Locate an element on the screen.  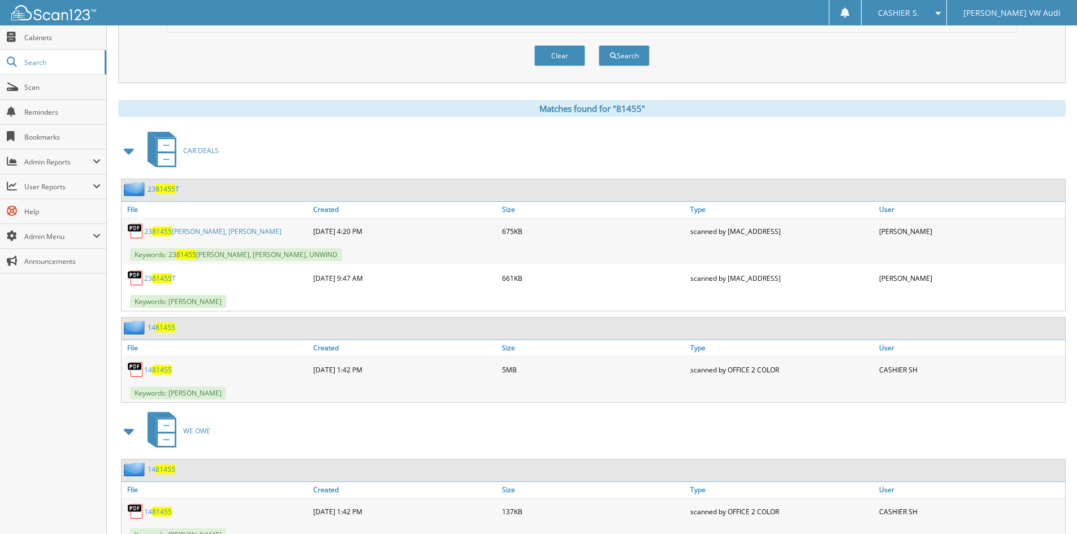
img: scan123-logo-white.svg is located at coordinates (54, 12).